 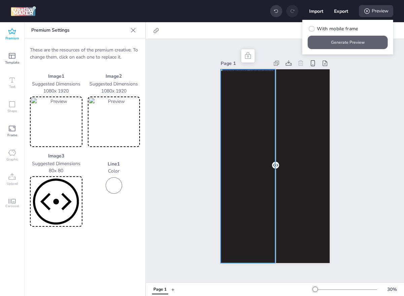 I want to click on span: Graphic, so click(x=12, y=159).